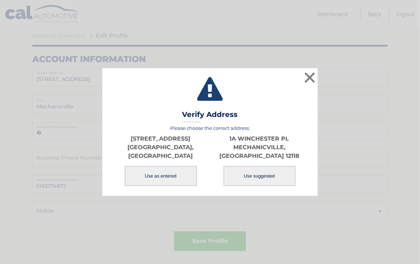 This screenshot has width=420, height=264. What do you see at coordinates (260, 176) in the screenshot?
I see `button: Use suggested` at bounding box center [260, 176].